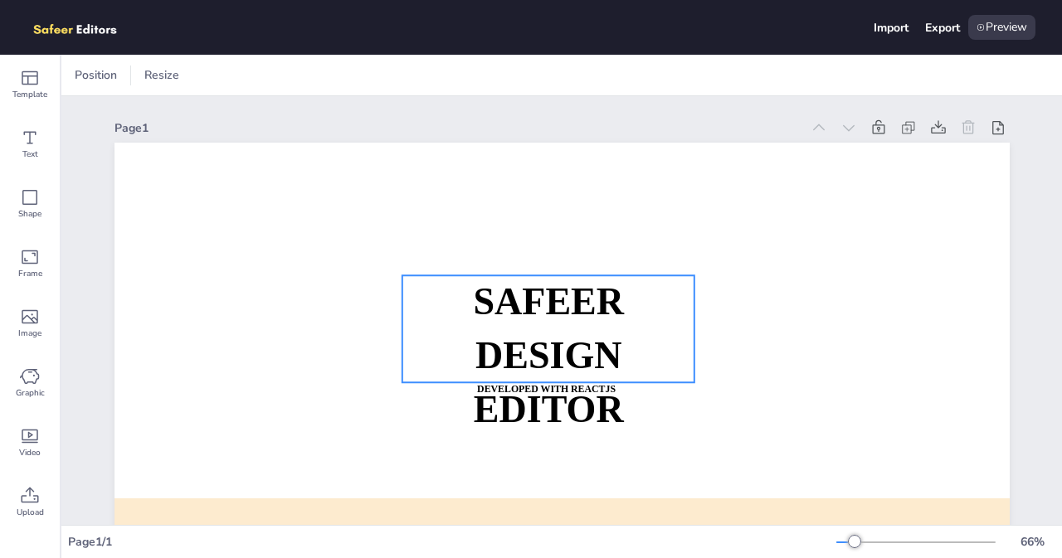 The image size is (1062, 558). What do you see at coordinates (942, 27) in the screenshot?
I see `div: Export` at bounding box center [942, 27].